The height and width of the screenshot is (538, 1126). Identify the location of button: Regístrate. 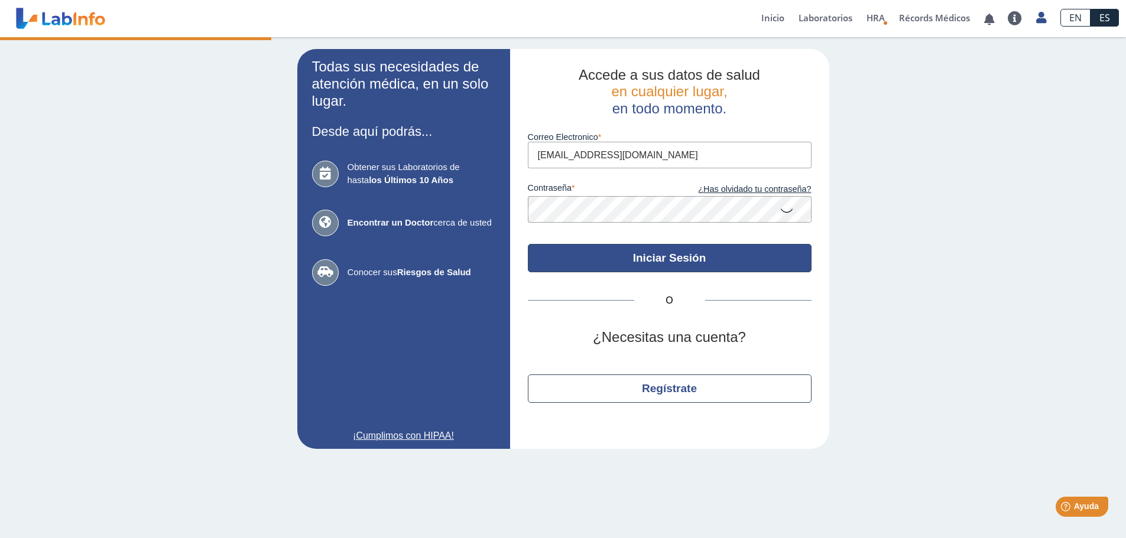
(669, 389).